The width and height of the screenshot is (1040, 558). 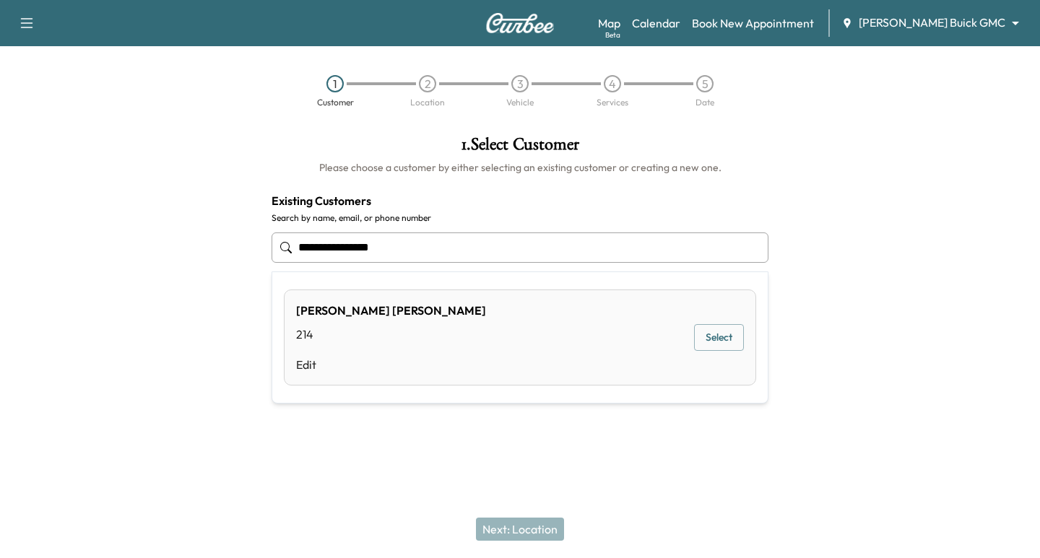 What do you see at coordinates (520, 201) in the screenshot?
I see `h4: Existing Customers` at bounding box center [520, 201].